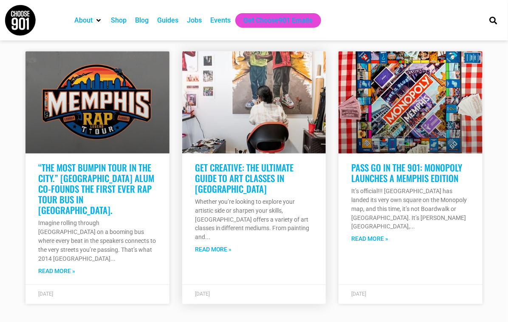  What do you see at coordinates (221, 20) in the screenshot?
I see `div: Events` at bounding box center [221, 20].